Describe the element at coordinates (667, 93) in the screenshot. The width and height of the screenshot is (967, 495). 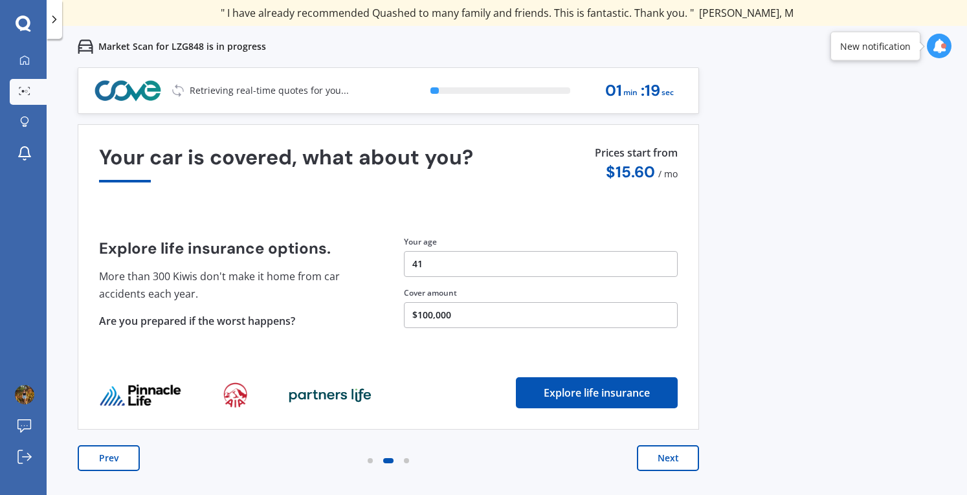
I see `span: sec` at that location.